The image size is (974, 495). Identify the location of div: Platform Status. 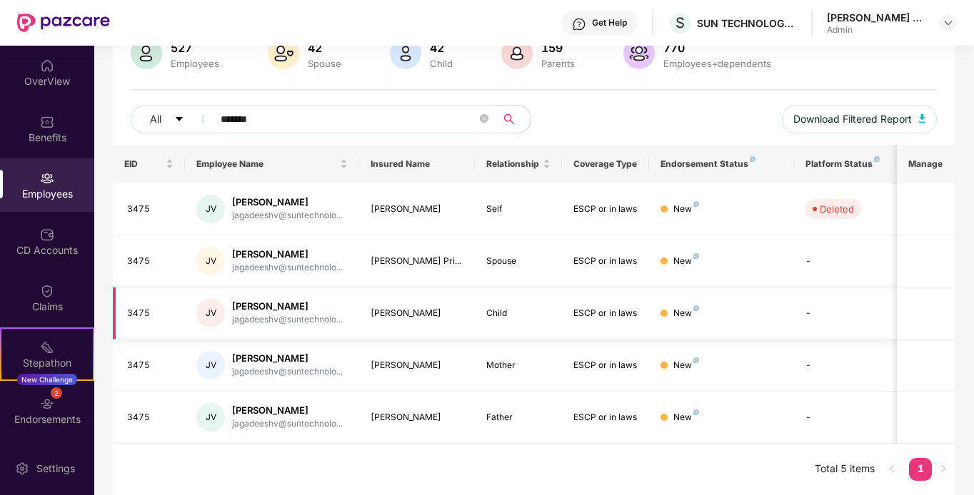
(844, 164).